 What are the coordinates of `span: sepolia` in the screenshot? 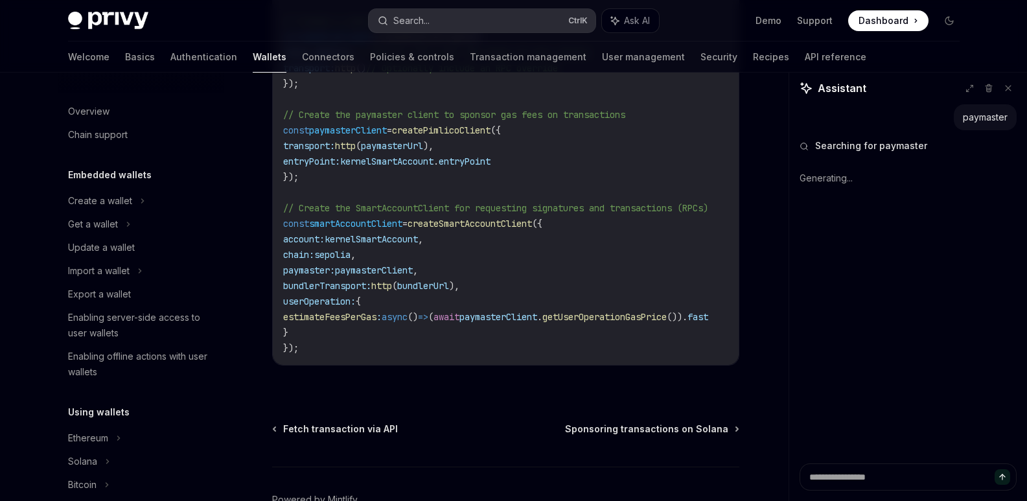 It's located at (332, 255).